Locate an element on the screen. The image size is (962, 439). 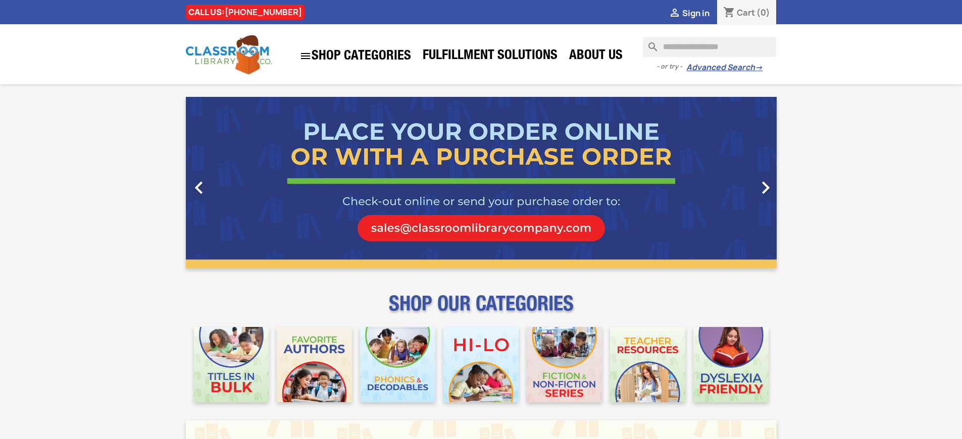
i: search is located at coordinates (649, 43).